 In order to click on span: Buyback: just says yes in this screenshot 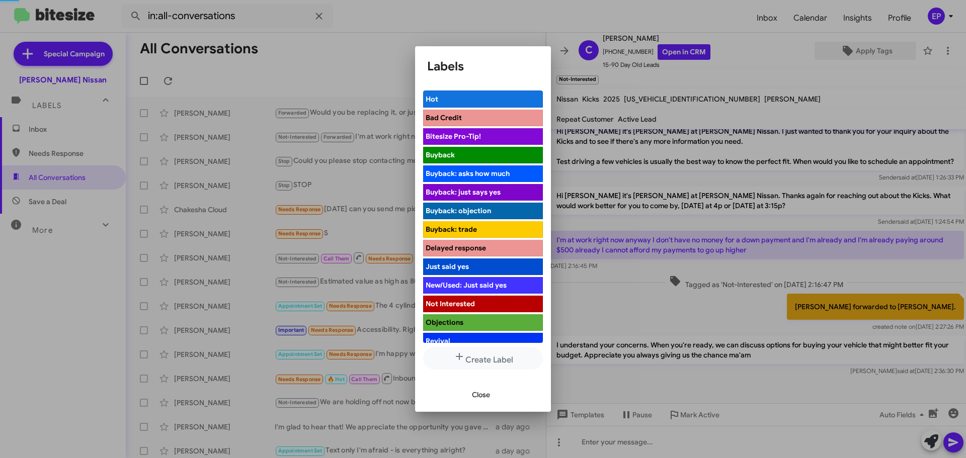, I will do `click(463, 192)`.